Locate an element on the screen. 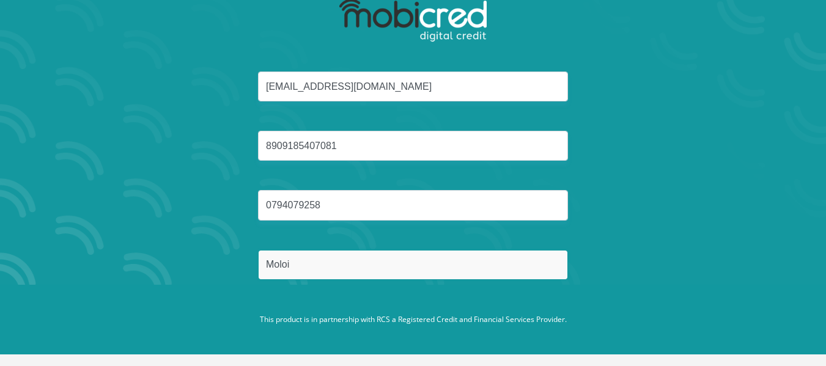 This screenshot has height=366, width=826. input: Surname is located at coordinates (413, 265).